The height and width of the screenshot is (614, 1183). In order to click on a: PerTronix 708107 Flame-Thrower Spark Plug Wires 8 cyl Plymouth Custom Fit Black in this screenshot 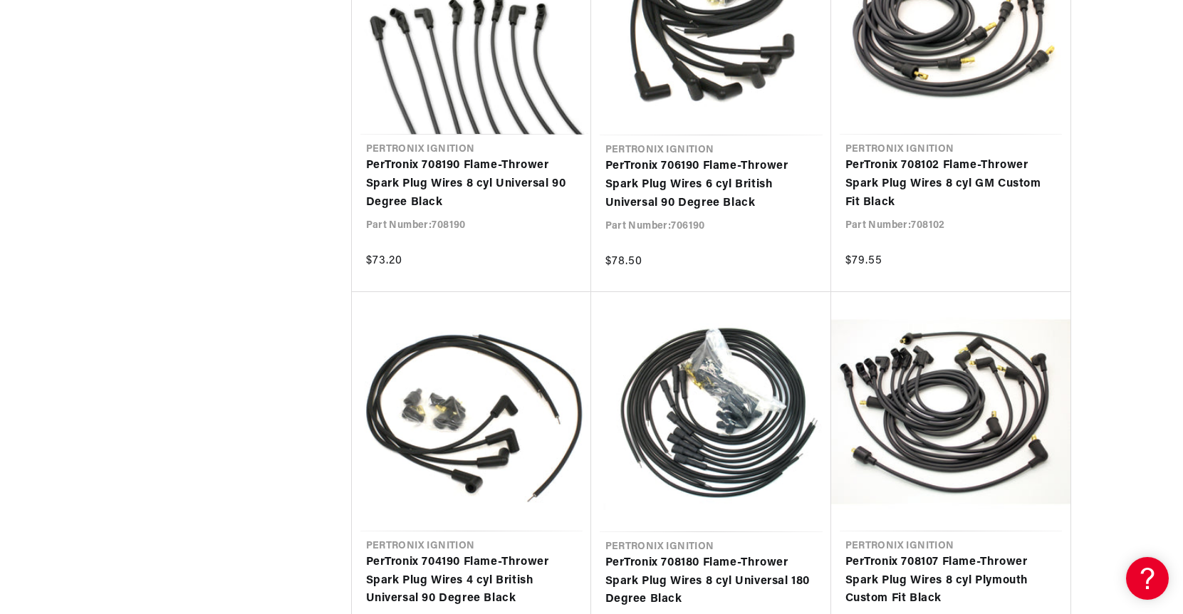, I will do `click(951, 580)`.